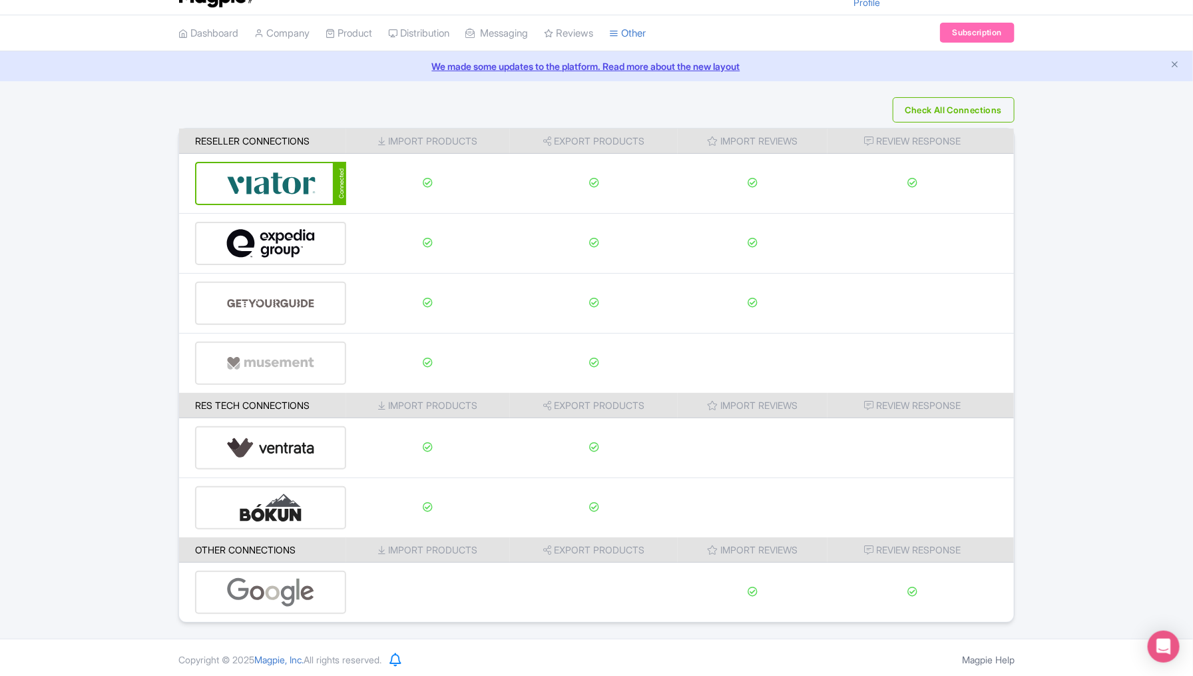 The image size is (1193, 676). What do you see at coordinates (280, 659) in the screenshot?
I see `div: Copyright © 2025 All rights reserved.` at bounding box center [280, 659].